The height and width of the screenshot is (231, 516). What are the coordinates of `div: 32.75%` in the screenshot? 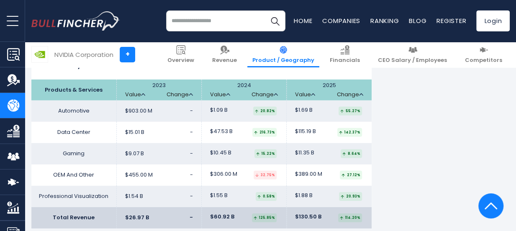 It's located at (265, 175).